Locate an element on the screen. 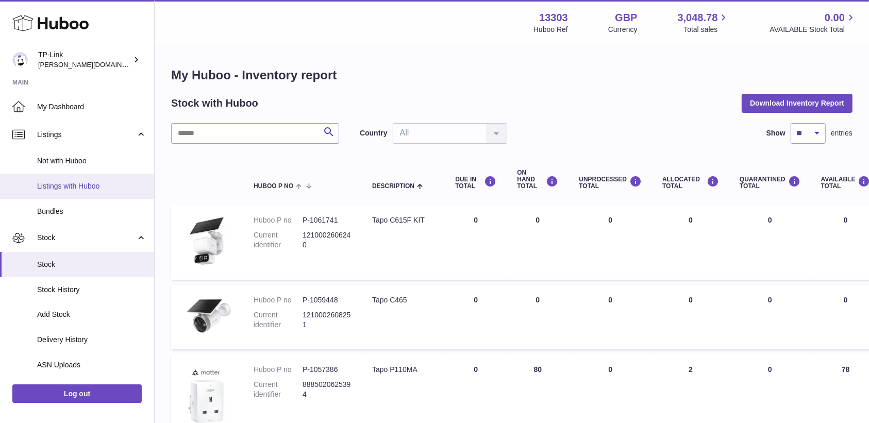 The width and height of the screenshot is (869, 423). dd: P-1057386 is located at coordinates (327, 369).